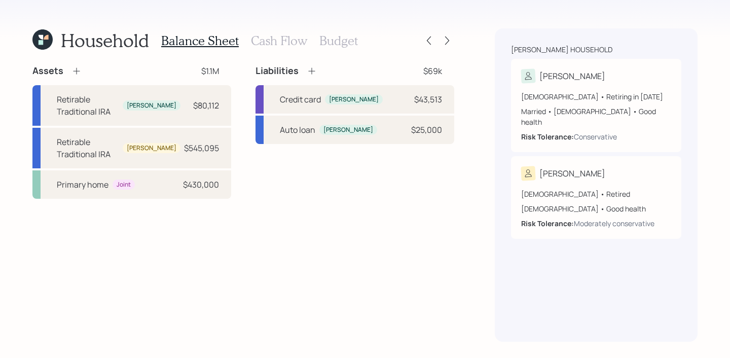 The image size is (730, 358). Describe the element at coordinates (298, 130) in the screenshot. I see `div: Auto loan` at that location.